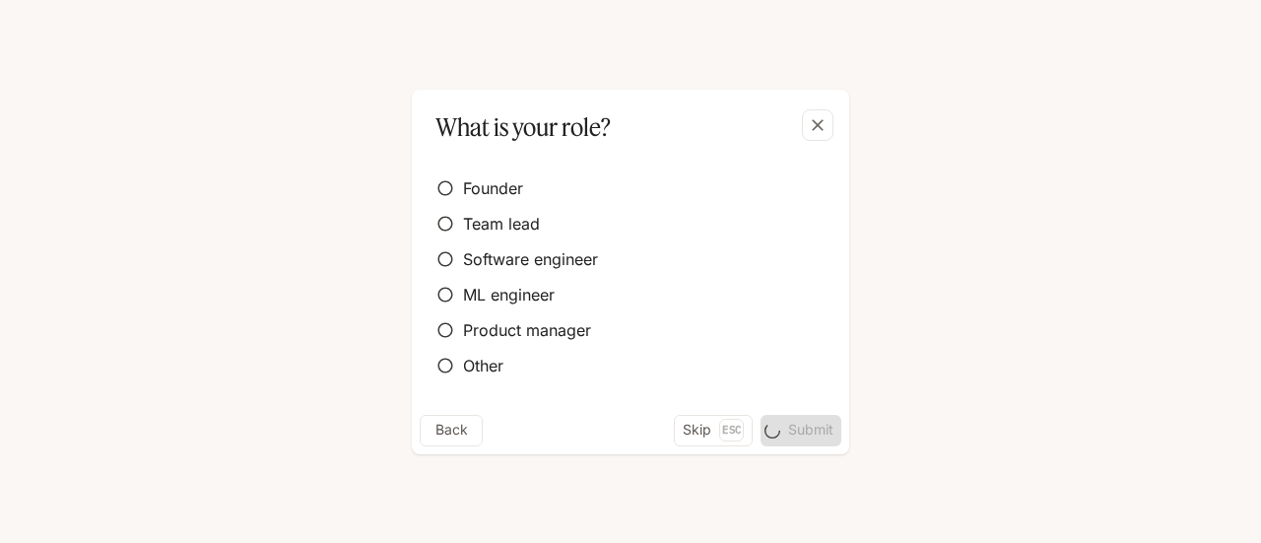 This screenshot has width=1261, height=543. What do you see at coordinates (501, 224) in the screenshot?
I see `span: Team lead` at bounding box center [501, 224].